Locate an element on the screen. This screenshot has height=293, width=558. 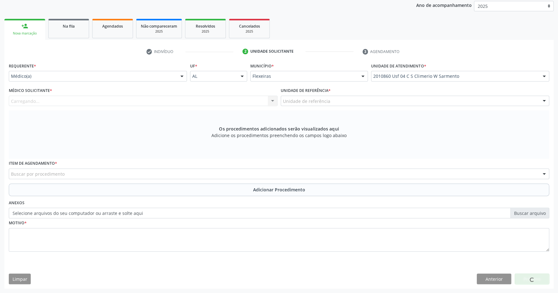
div: 2 is located at coordinates (245, 51).